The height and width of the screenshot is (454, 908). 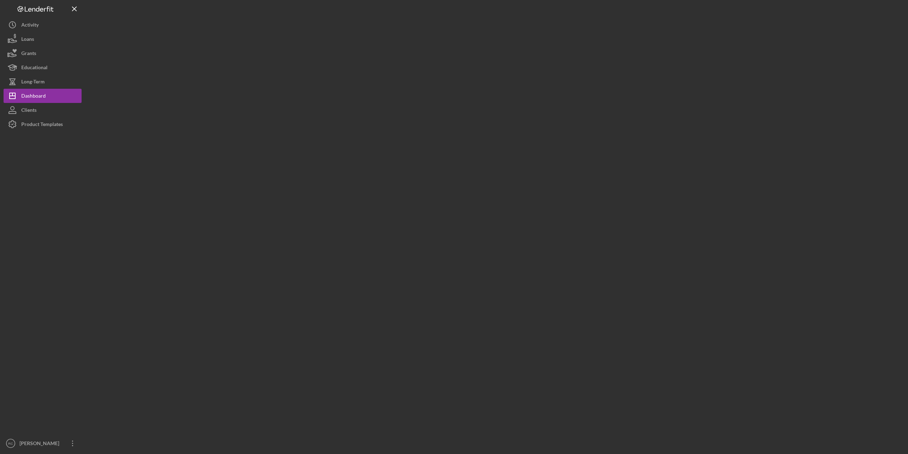 I want to click on button: Long-Term, so click(x=43, y=82).